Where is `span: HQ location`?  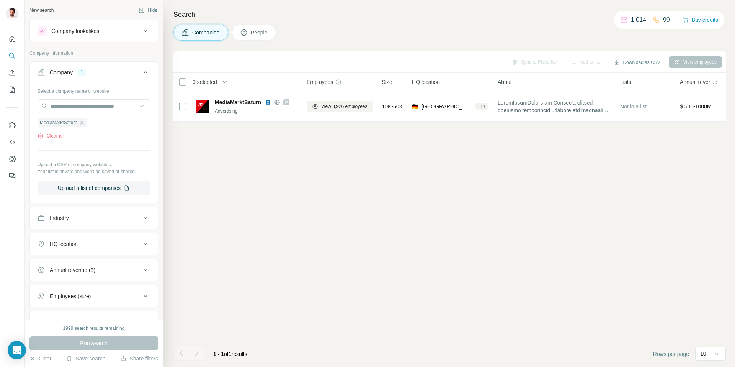 span: HQ location is located at coordinates (426, 82).